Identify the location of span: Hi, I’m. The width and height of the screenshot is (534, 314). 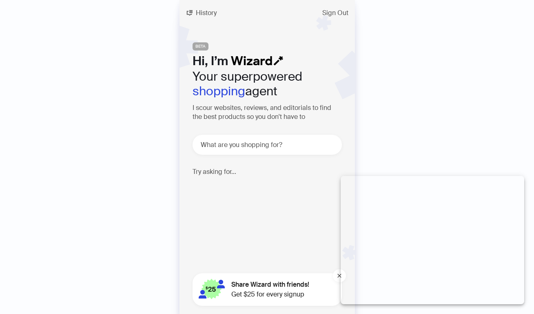
(210, 61).